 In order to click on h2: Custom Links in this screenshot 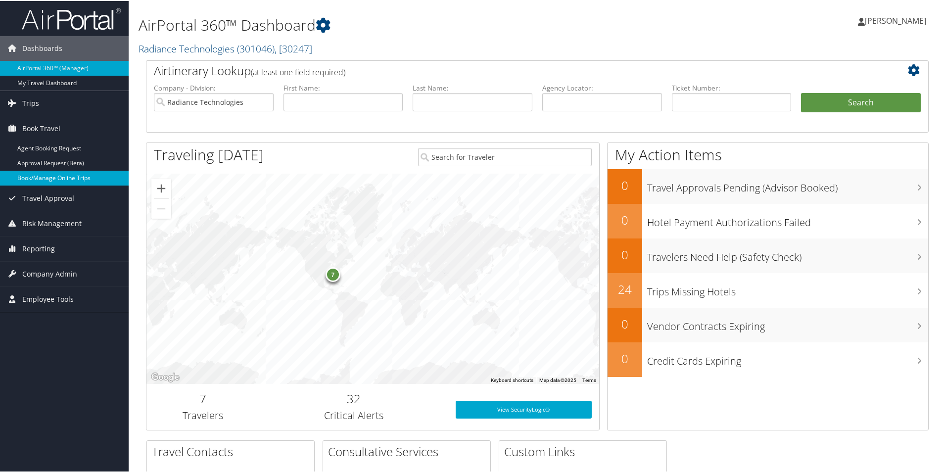, I will do `click(586, 451)`.